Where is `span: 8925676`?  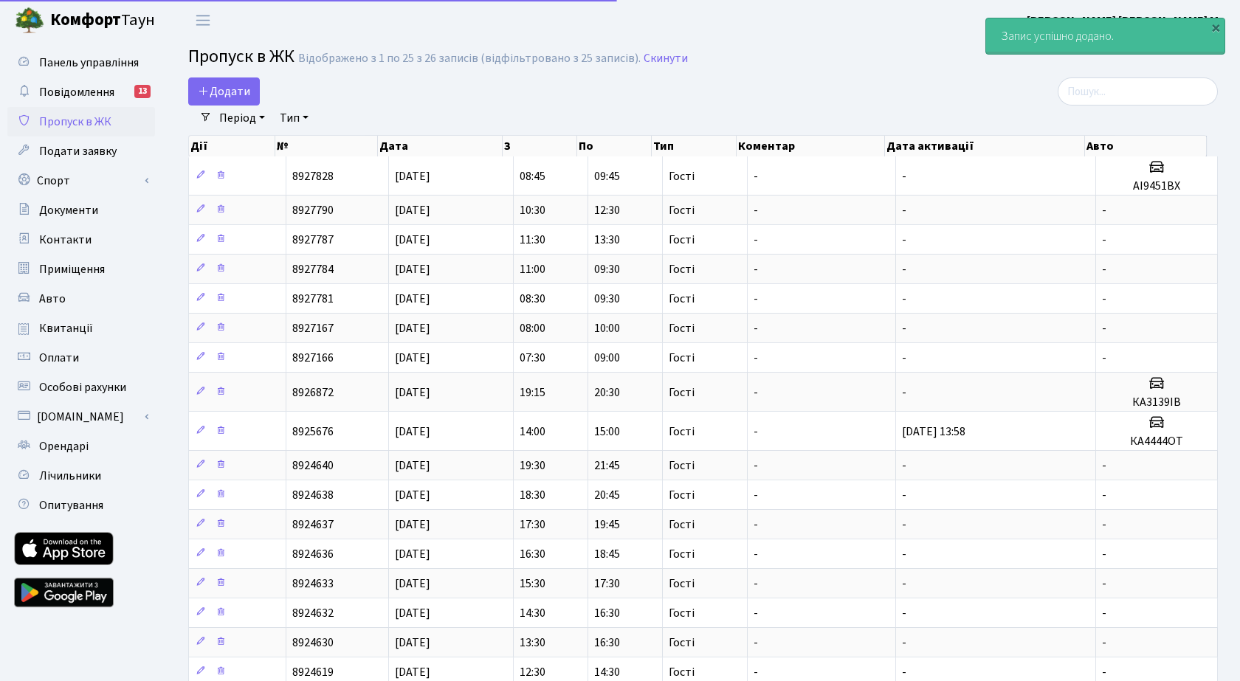 span: 8925676 is located at coordinates (313, 432).